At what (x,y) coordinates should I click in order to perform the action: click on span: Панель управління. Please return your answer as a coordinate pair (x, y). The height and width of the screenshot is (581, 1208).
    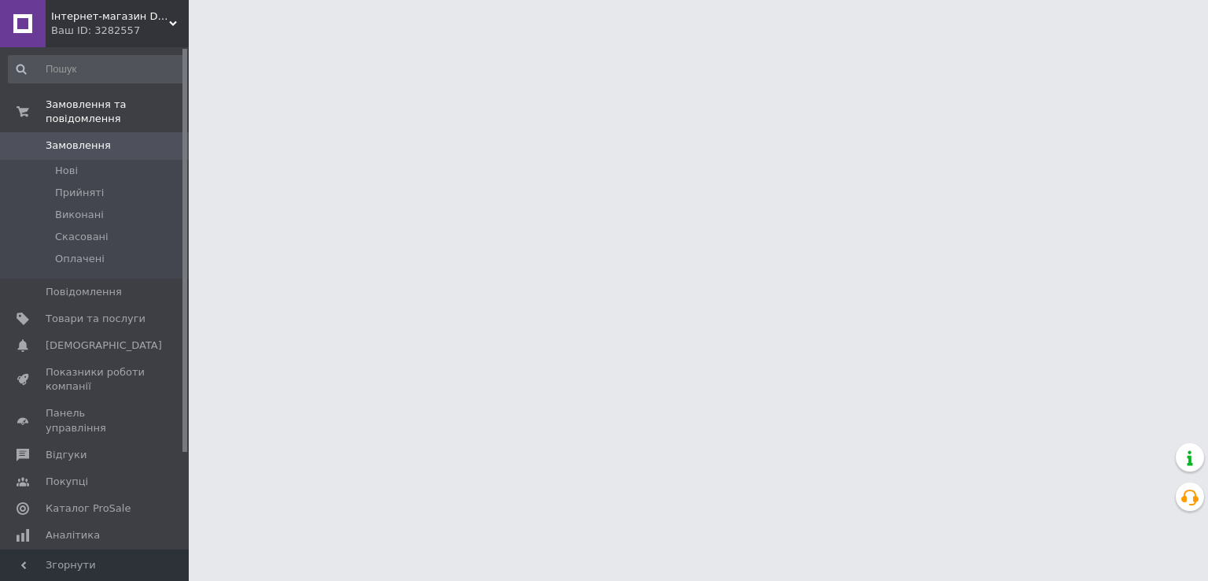
    Looking at the image, I should click on (95, 420).